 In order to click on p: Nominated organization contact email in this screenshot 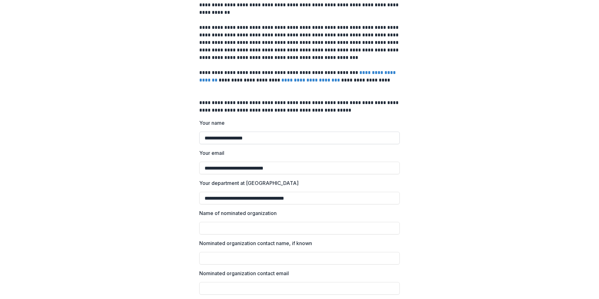, I will do `click(244, 273)`.